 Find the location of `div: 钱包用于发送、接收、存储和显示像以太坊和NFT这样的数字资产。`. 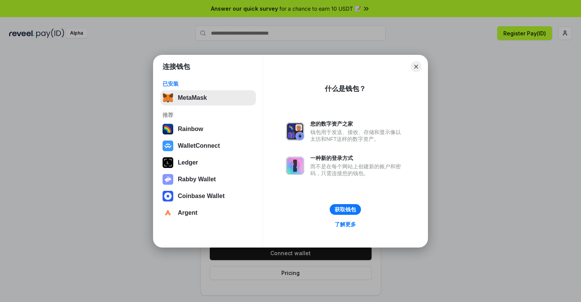

div: 钱包用于发送、接收、存储和显示像以太坊和NFT这样的数字资产。 is located at coordinates (358, 136).